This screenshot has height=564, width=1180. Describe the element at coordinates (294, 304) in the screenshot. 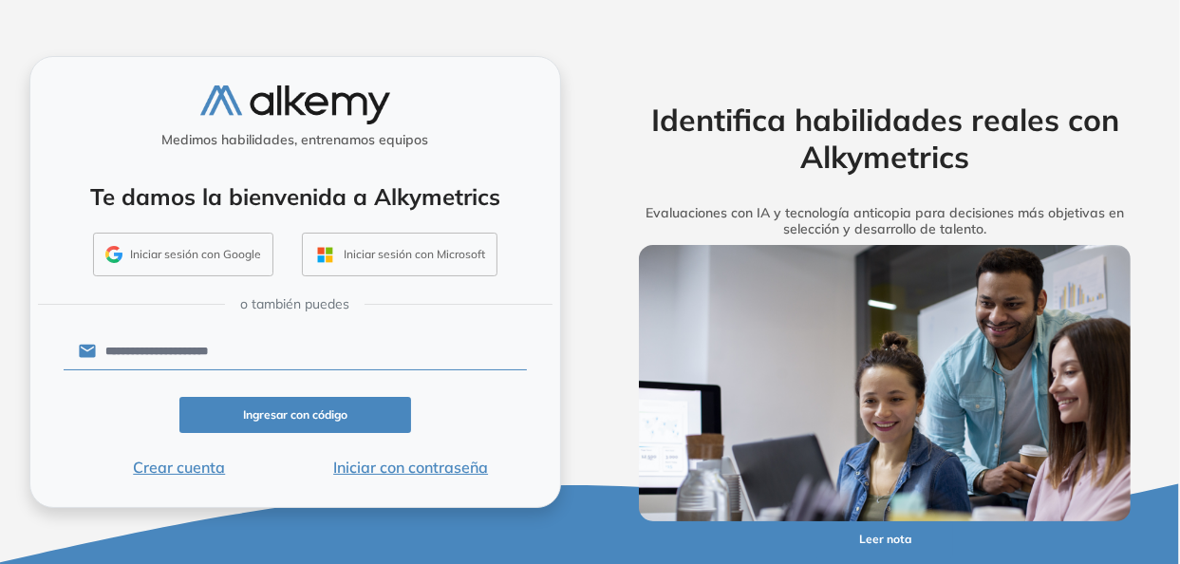

I see `span: o también puedes` at that location.